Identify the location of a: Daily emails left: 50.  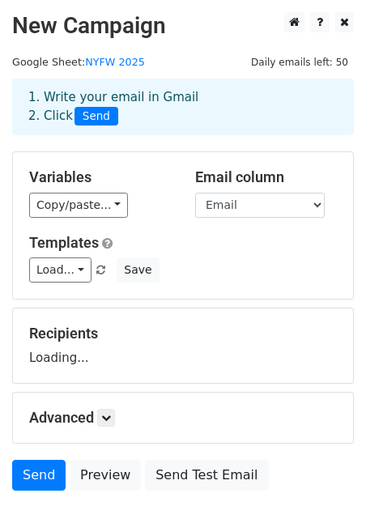
(300, 62).